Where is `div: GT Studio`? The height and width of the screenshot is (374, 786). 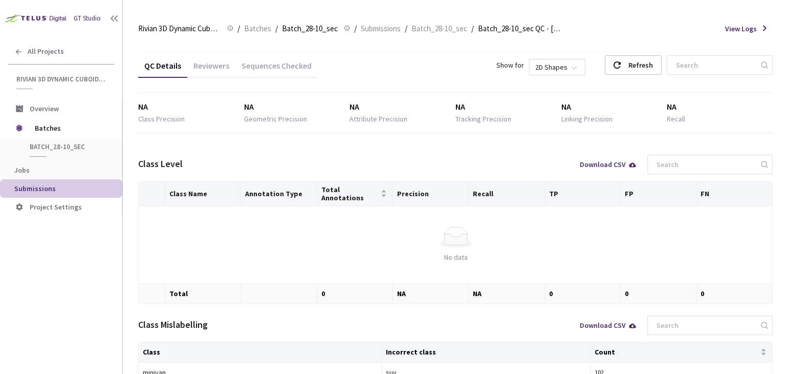
div: GT Studio is located at coordinates (87, 18).